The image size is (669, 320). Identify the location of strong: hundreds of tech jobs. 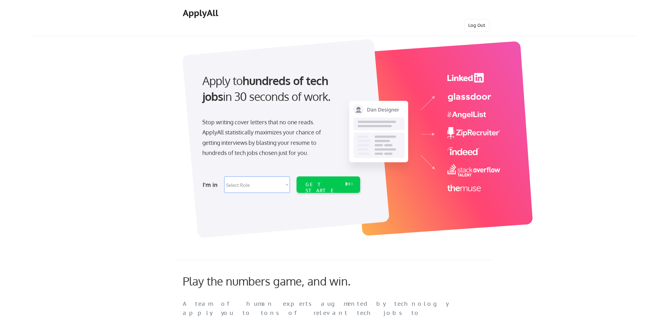
(267, 88).